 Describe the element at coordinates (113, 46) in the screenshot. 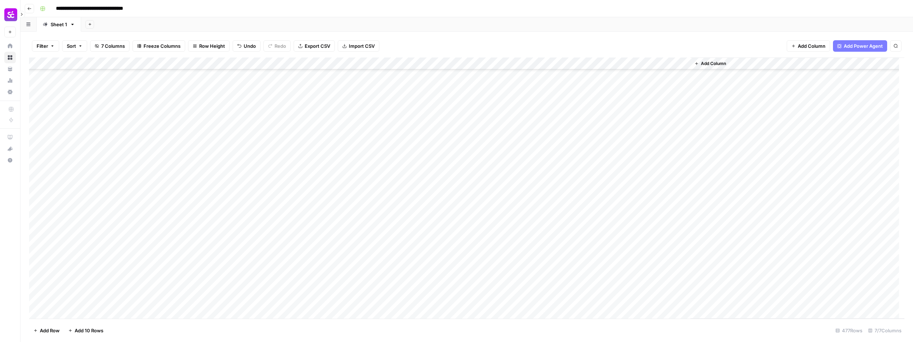

I see `span: 7 Columns` at that location.